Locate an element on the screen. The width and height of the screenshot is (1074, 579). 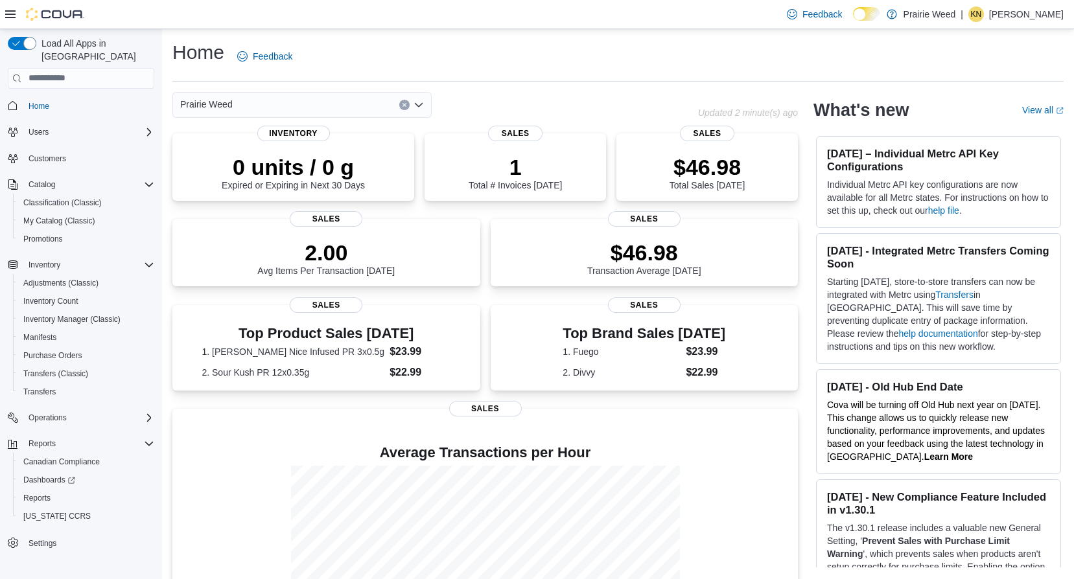
button: Clear input is located at coordinates (404, 105).